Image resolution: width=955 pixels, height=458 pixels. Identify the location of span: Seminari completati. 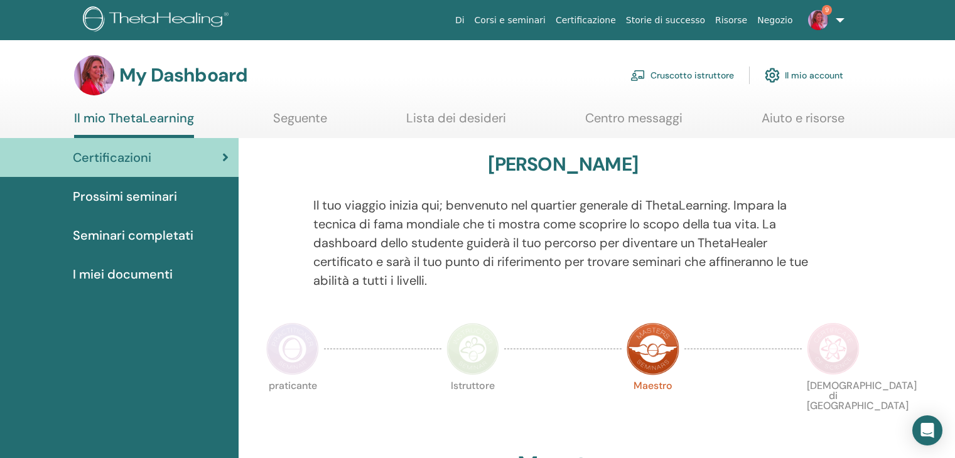
(133, 235).